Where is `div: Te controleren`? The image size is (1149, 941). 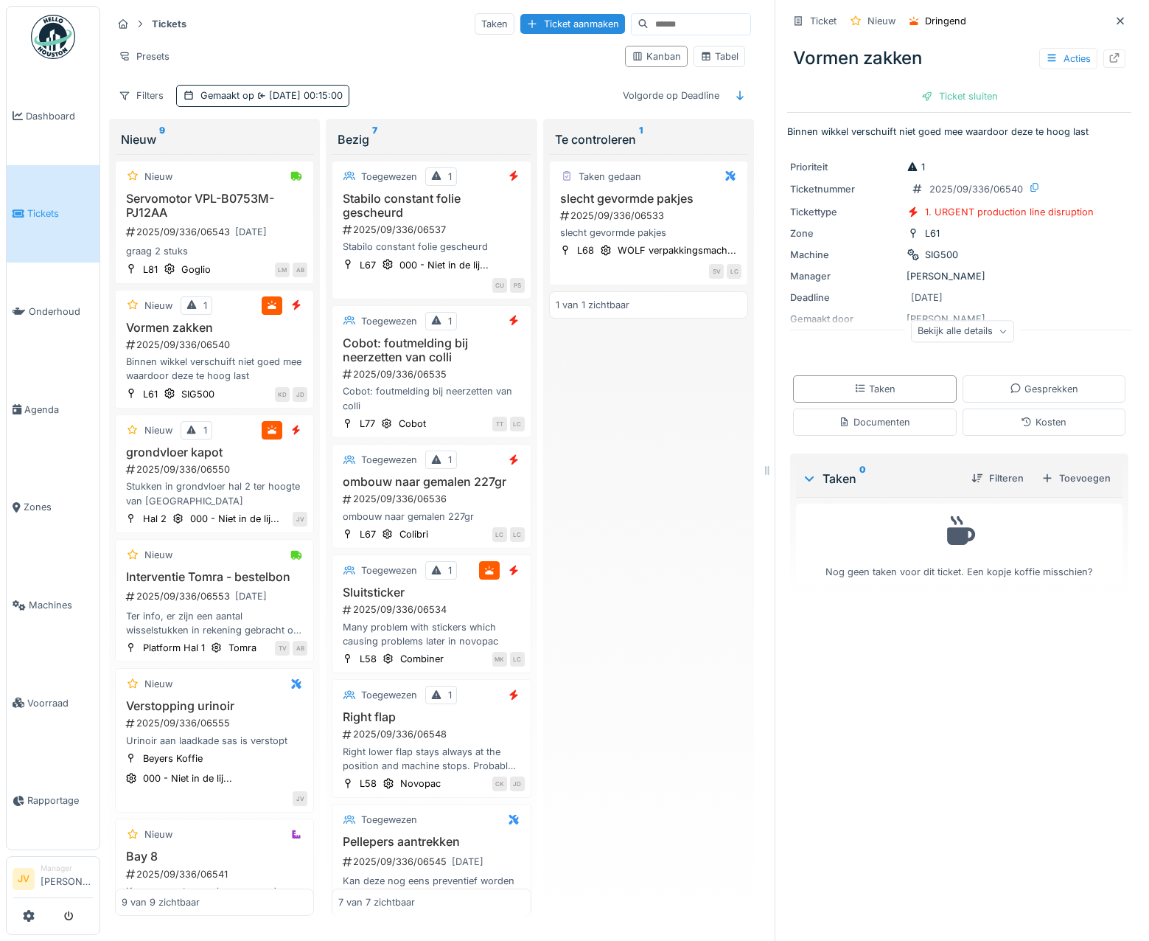
div: Te controleren is located at coordinates (649, 139).